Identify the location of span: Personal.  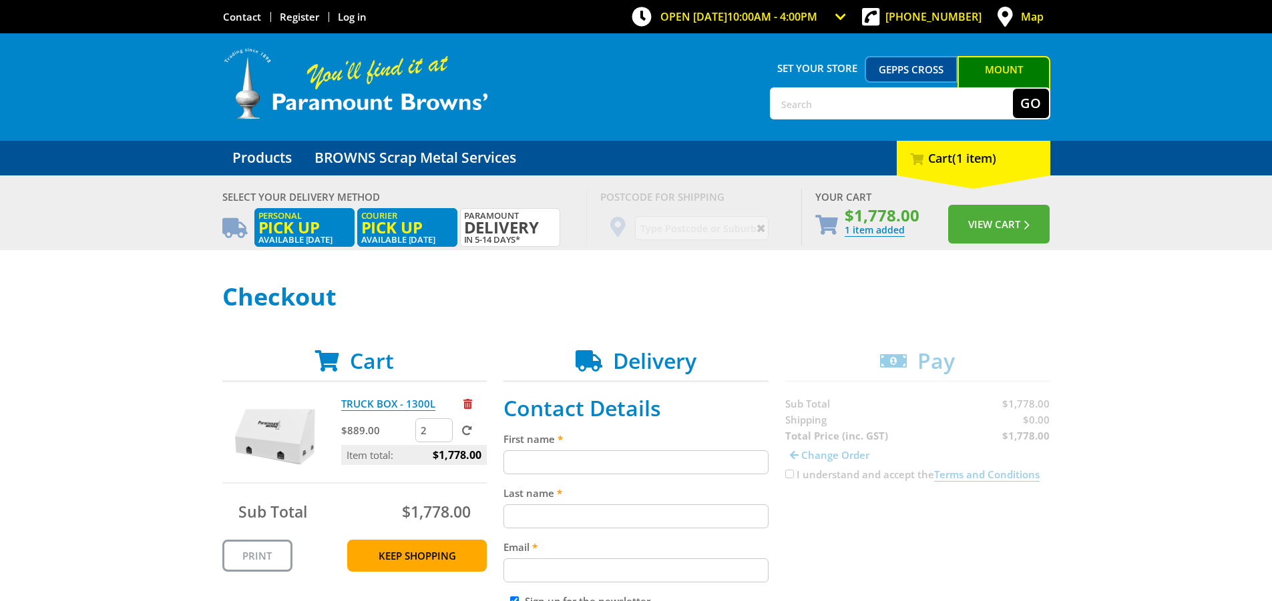
(304, 223).